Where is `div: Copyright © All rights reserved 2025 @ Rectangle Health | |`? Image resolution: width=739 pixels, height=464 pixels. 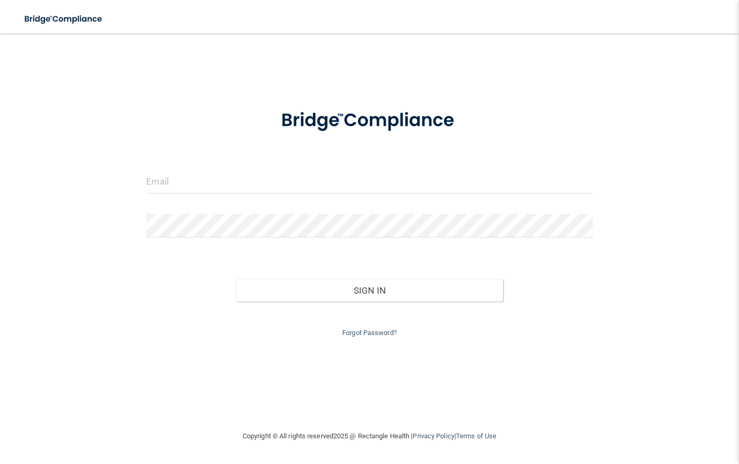 div: Copyright © All rights reserved 2025 @ Rectangle Health | | is located at coordinates (369, 436).